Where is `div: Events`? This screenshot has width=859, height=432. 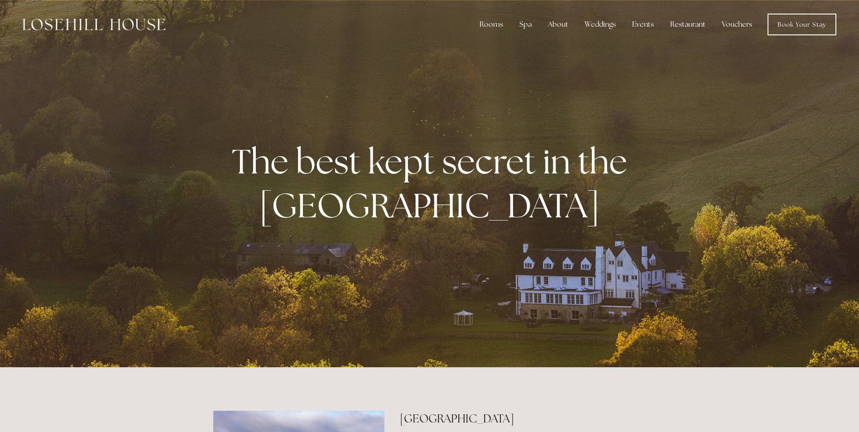
div: Events is located at coordinates (643, 24).